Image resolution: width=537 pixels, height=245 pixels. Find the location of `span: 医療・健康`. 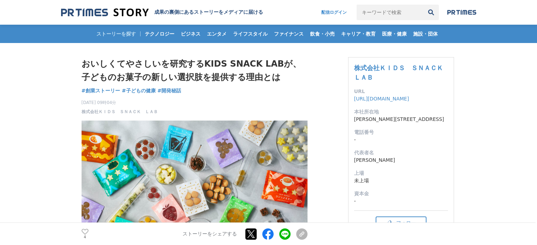

span: 医療・健康 is located at coordinates (394, 34).